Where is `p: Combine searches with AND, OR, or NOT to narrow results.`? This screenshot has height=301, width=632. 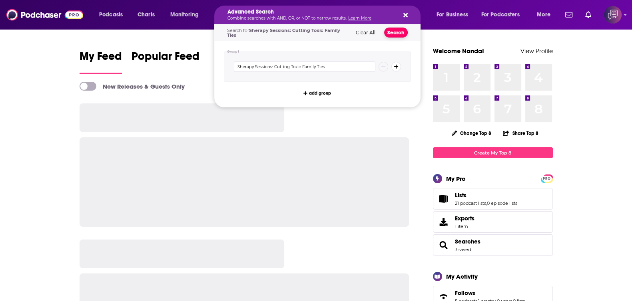 p: Combine searches with AND, OR, or NOT to narrow results. is located at coordinates (311, 18).